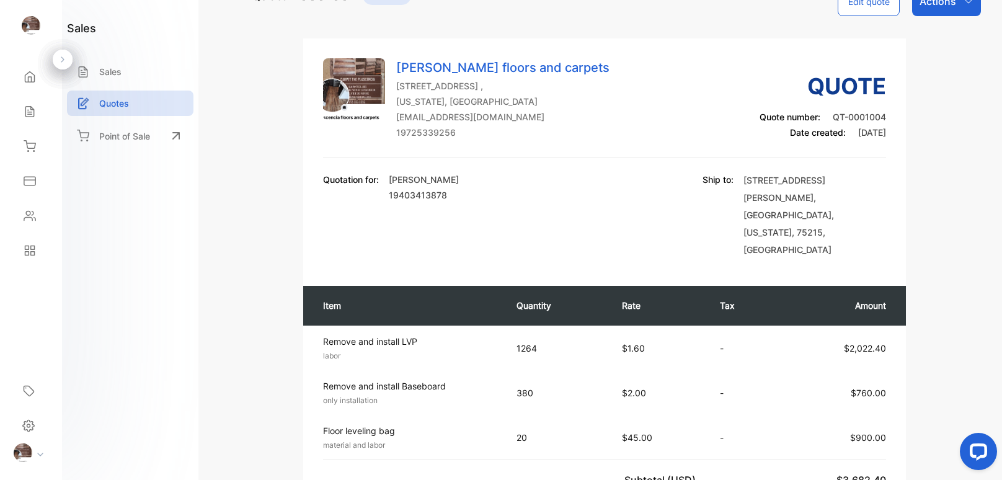 Image resolution: width=1002 pixels, height=480 pixels. Describe the element at coordinates (838, 305) in the screenshot. I see `p: Amount` at that location.